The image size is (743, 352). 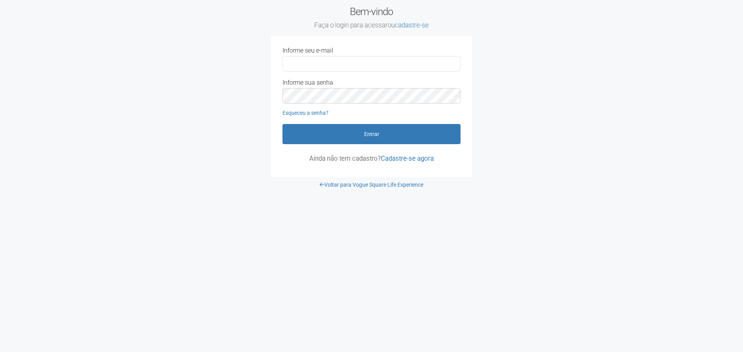 What do you see at coordinates (371, 26) in the screenshot?
I see `small: Faça o login para acessar` at bounding box center [371, 26].